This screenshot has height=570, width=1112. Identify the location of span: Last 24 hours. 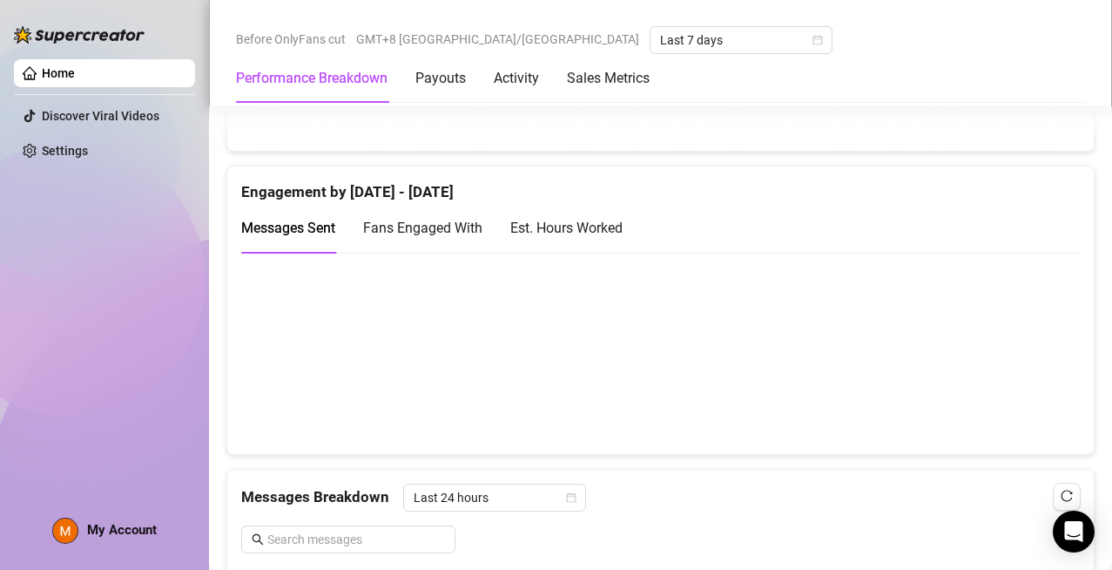
(495, 497).